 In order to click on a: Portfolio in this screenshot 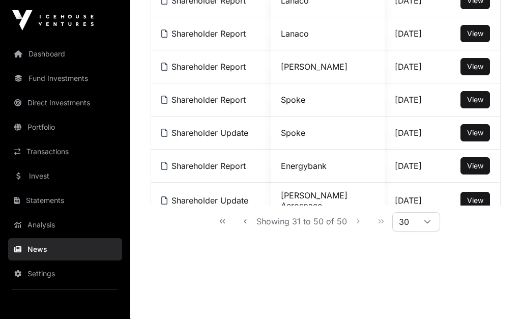, I will do `click(65, 127)`.